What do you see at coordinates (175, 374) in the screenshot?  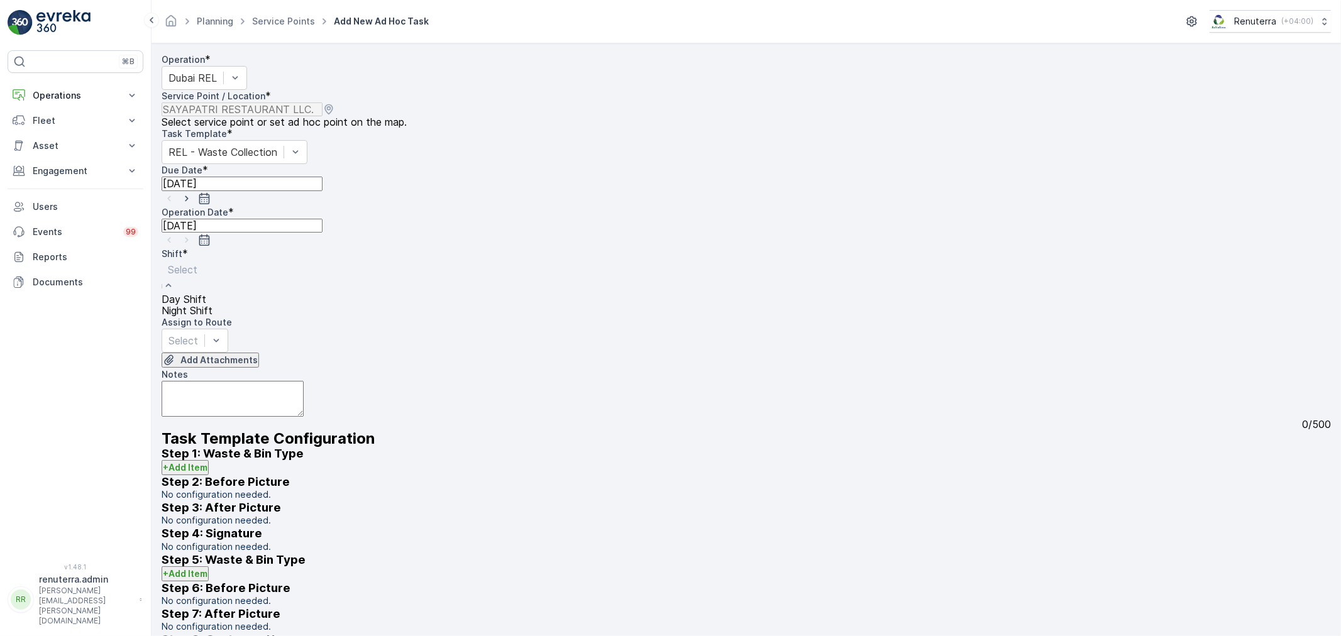 I see `label: Notes` at bounding box center [175, 374].